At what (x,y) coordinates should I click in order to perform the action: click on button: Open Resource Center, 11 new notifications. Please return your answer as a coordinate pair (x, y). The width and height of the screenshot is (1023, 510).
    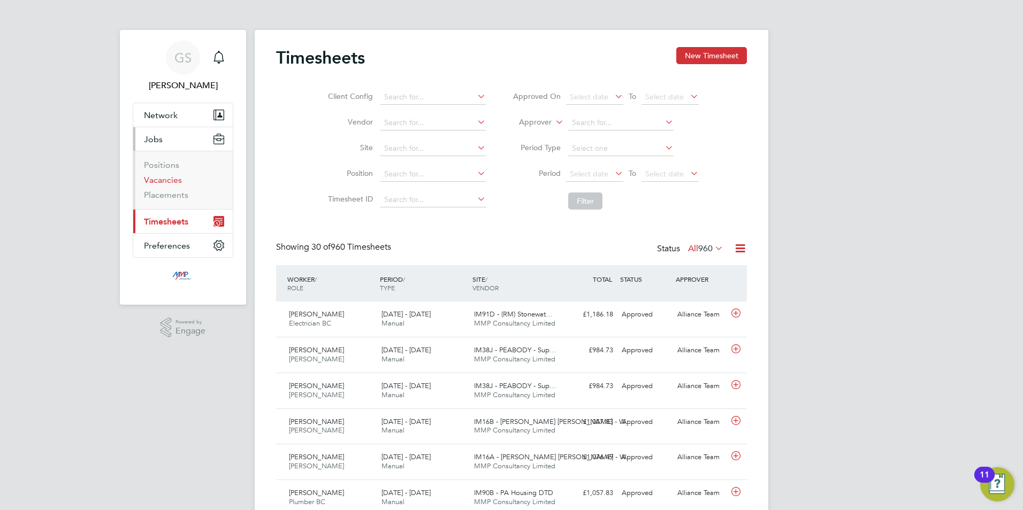
    Looking at the image, I should click on (997, 485).